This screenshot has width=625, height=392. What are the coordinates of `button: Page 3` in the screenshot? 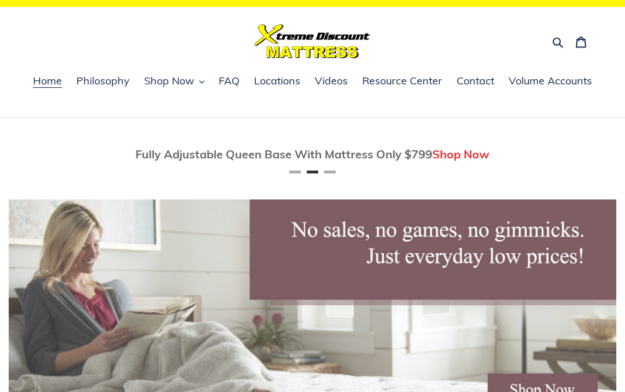 It's located at (330, 172).